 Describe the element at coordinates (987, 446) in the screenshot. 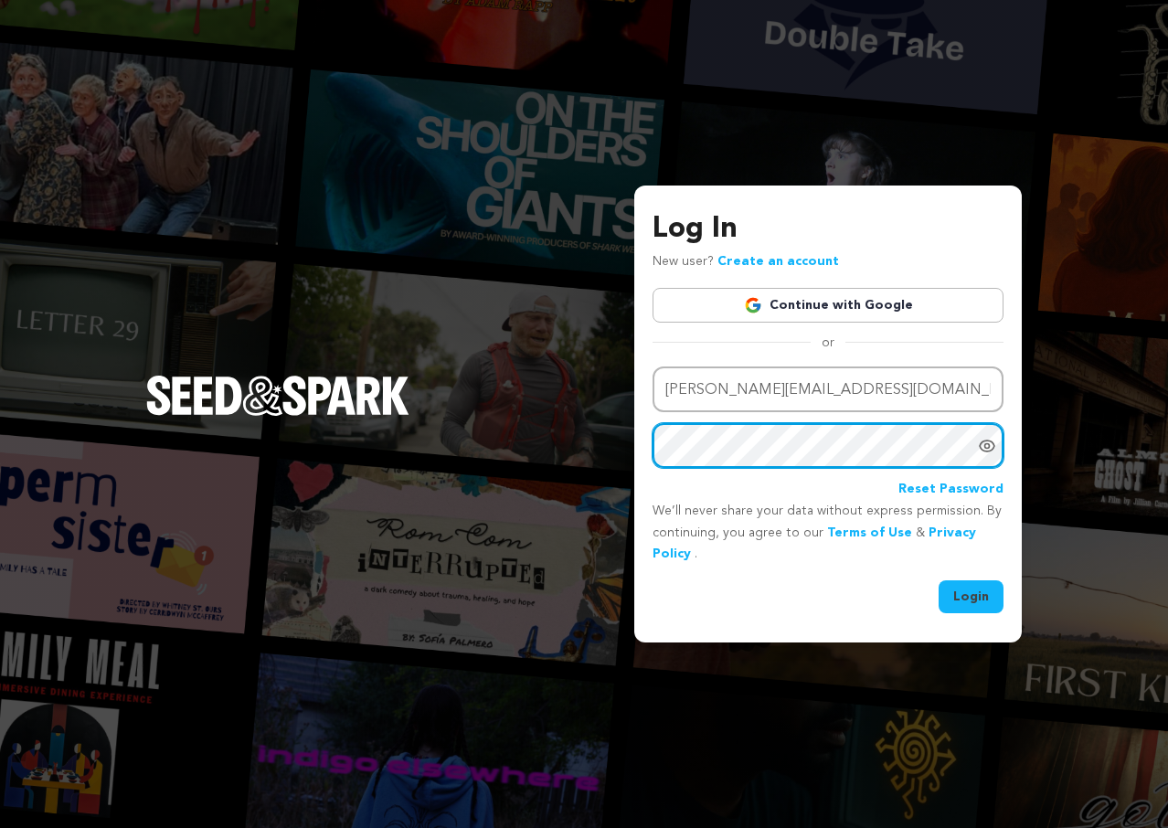

I see `a: Show password as plain text. Warning: this will display your password on the screen.` at that location.